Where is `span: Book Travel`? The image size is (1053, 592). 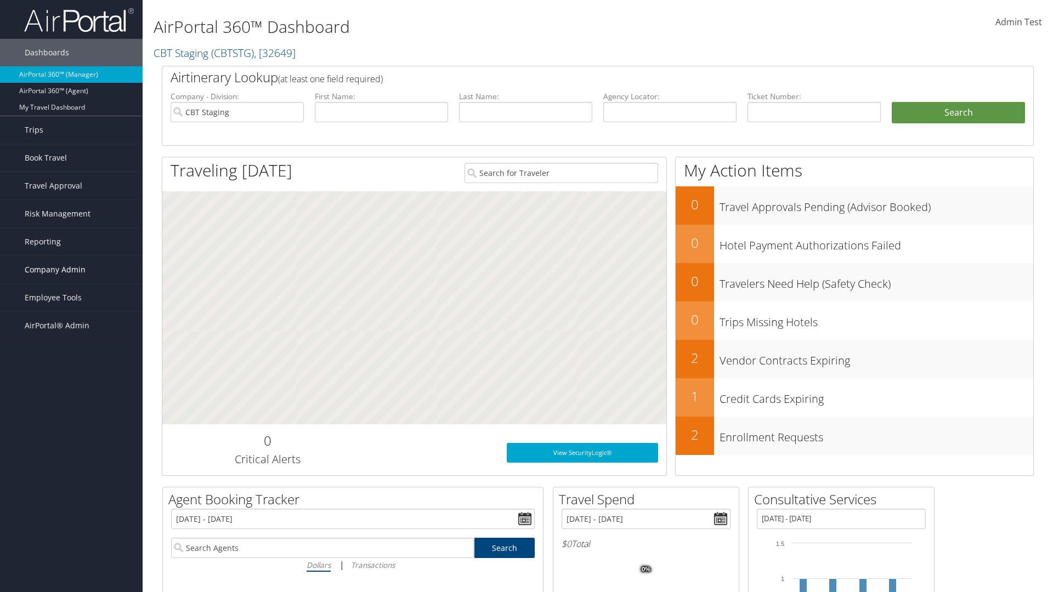
span: Book Travel is located at coordinates (46, 158).